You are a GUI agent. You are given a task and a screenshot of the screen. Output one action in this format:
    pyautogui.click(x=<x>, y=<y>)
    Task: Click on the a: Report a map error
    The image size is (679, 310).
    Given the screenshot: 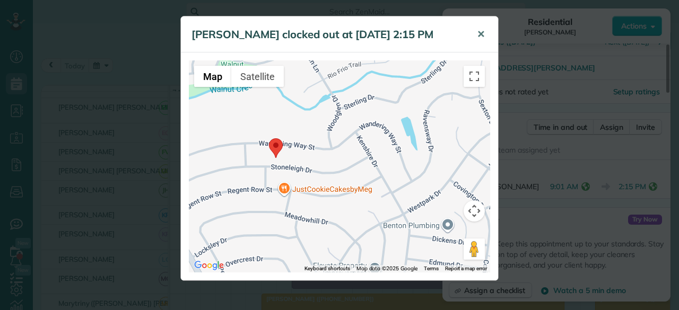 What is the action you would take?
    pyautogui.click(x=466, y=269)
    